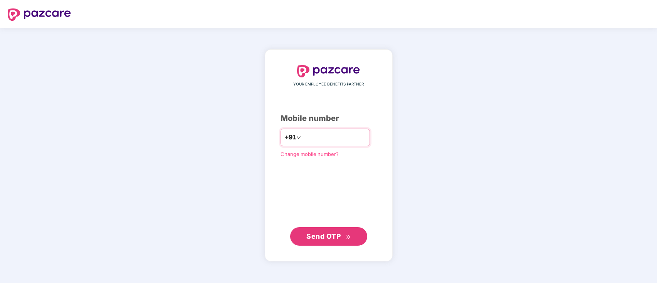  I want to click on span: down, so click(299, 138).